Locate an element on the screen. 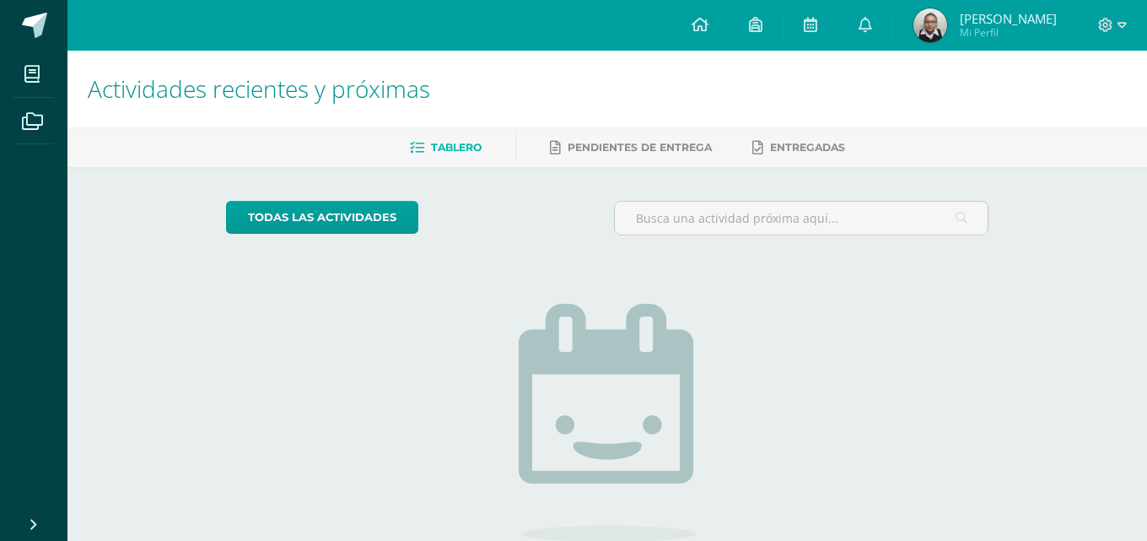  span: Mi Perfil is located at coordinates (1008, 32).